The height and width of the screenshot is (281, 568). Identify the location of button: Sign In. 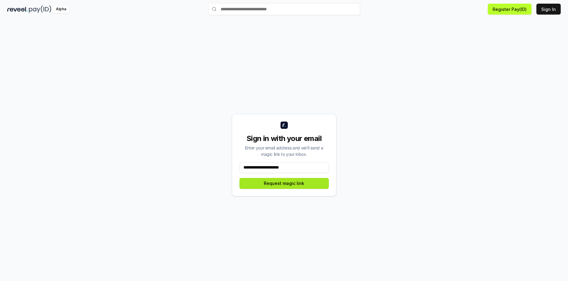
(548, 9).